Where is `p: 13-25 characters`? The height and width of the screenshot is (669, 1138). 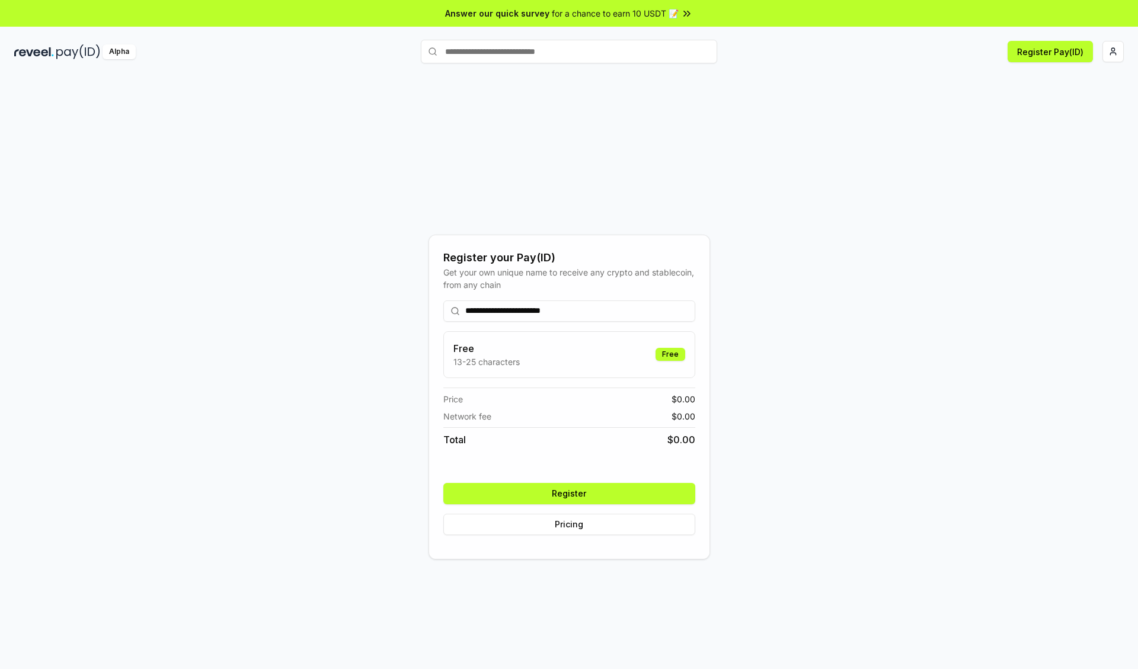 p: 13-25 characters is located at coordinates (487, 362).